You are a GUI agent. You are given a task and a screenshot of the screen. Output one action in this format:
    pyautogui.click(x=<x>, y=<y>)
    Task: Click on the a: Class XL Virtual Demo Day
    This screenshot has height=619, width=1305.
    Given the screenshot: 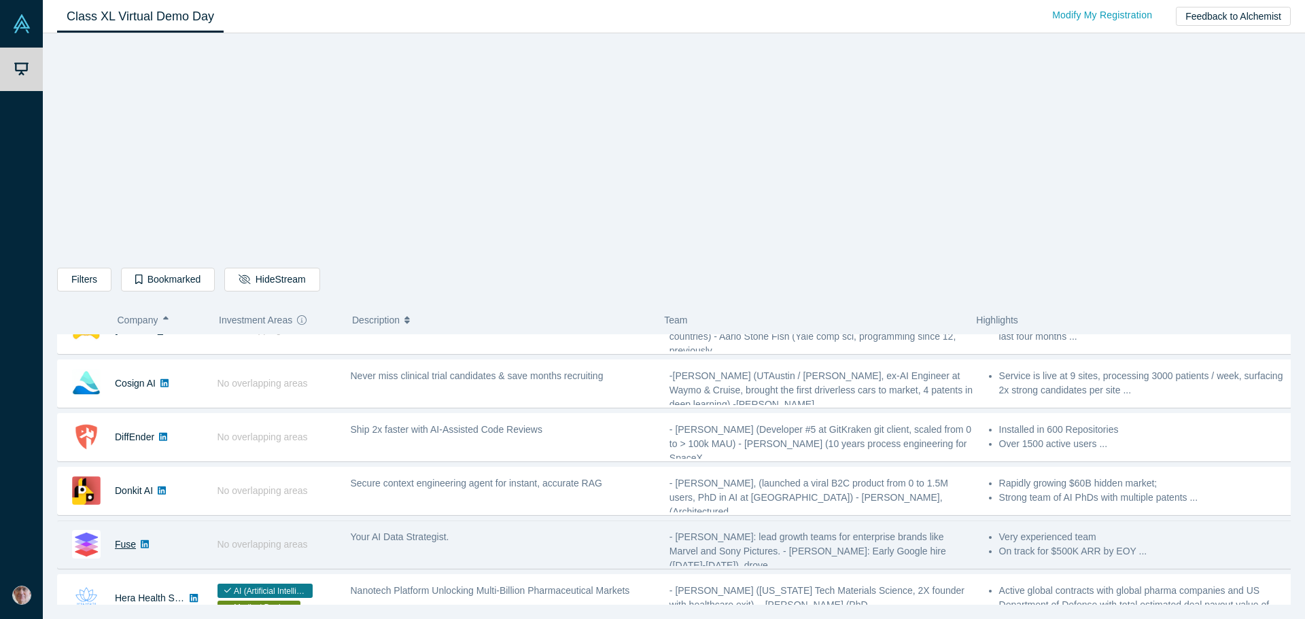 What is the action you would take?
    pyautogui.click(x=140, y=16)
    